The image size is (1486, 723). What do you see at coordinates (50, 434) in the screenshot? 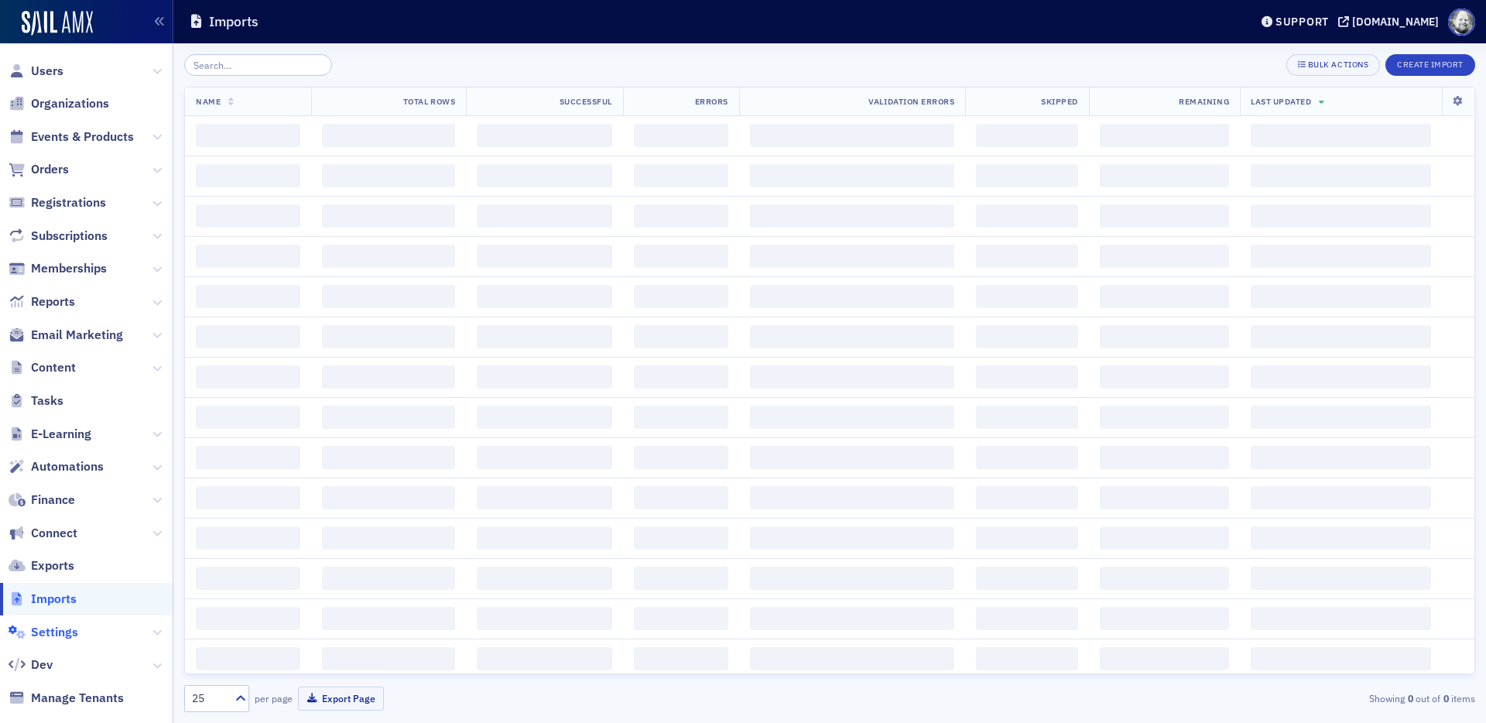
I see `a: E-Learning` at bounding box center [50, 434].